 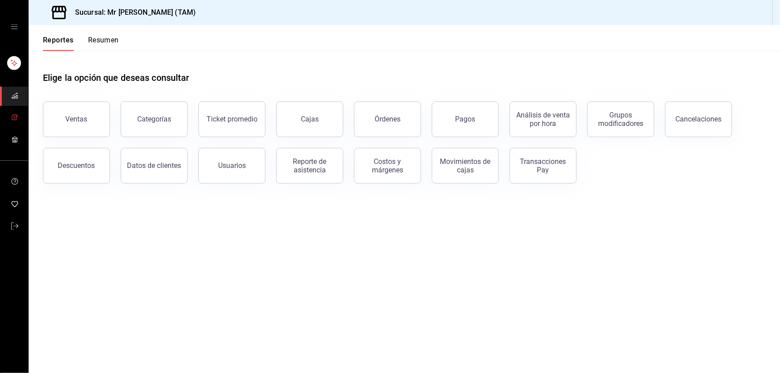 I want to click on div: navigation tabs, so click(x=81, y=43).